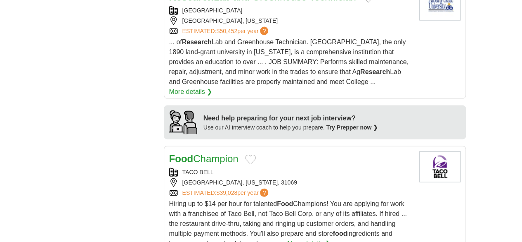 This screenshot has width=522, height=242. What do you see at coordinates (440, 166) in the screenshot?
I see `img: Taco Bell logo` at bounding box center [440, 166].